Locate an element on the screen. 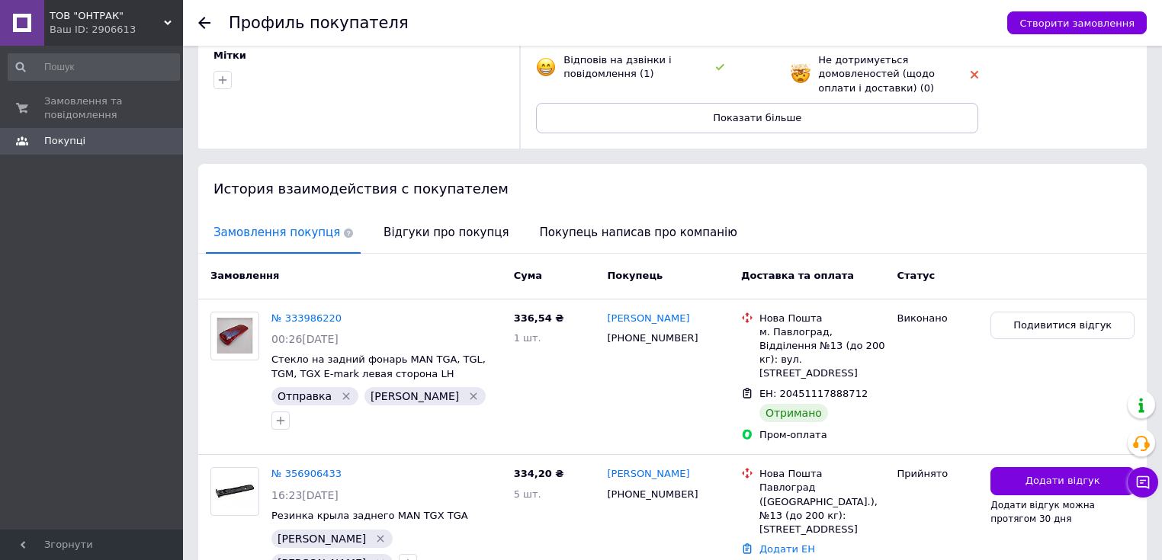 This screenshot has width=1162, height=560. span: Відгуки про покупця is located at coordinates (446, 232).